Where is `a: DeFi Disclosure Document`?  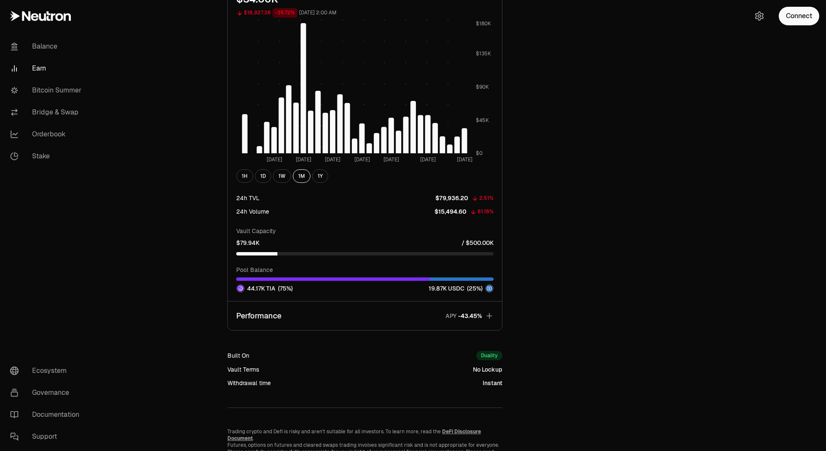 a: DeFi Disclosure Document is located at coordinates (354, 435).